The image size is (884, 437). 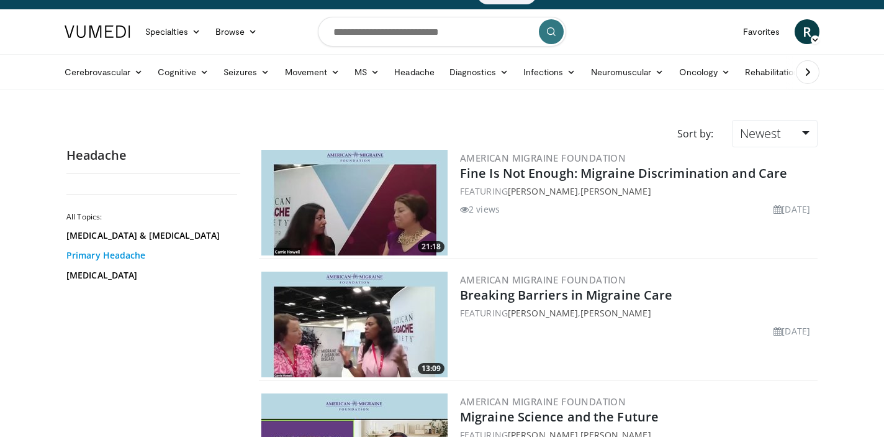 What do you see at coordinates (628, 72) in the screenshot?
I see `a: Neuromuscular` at bounding box center [628, 72].